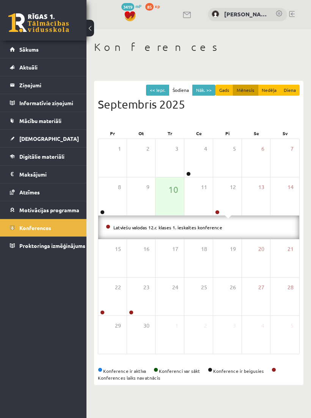  I want to click on div: Sv, so click(285, 133).